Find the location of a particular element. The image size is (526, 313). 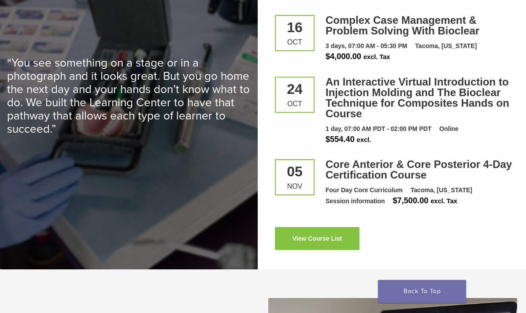

span: $7,500.00 is located at coordinates (410, 201).